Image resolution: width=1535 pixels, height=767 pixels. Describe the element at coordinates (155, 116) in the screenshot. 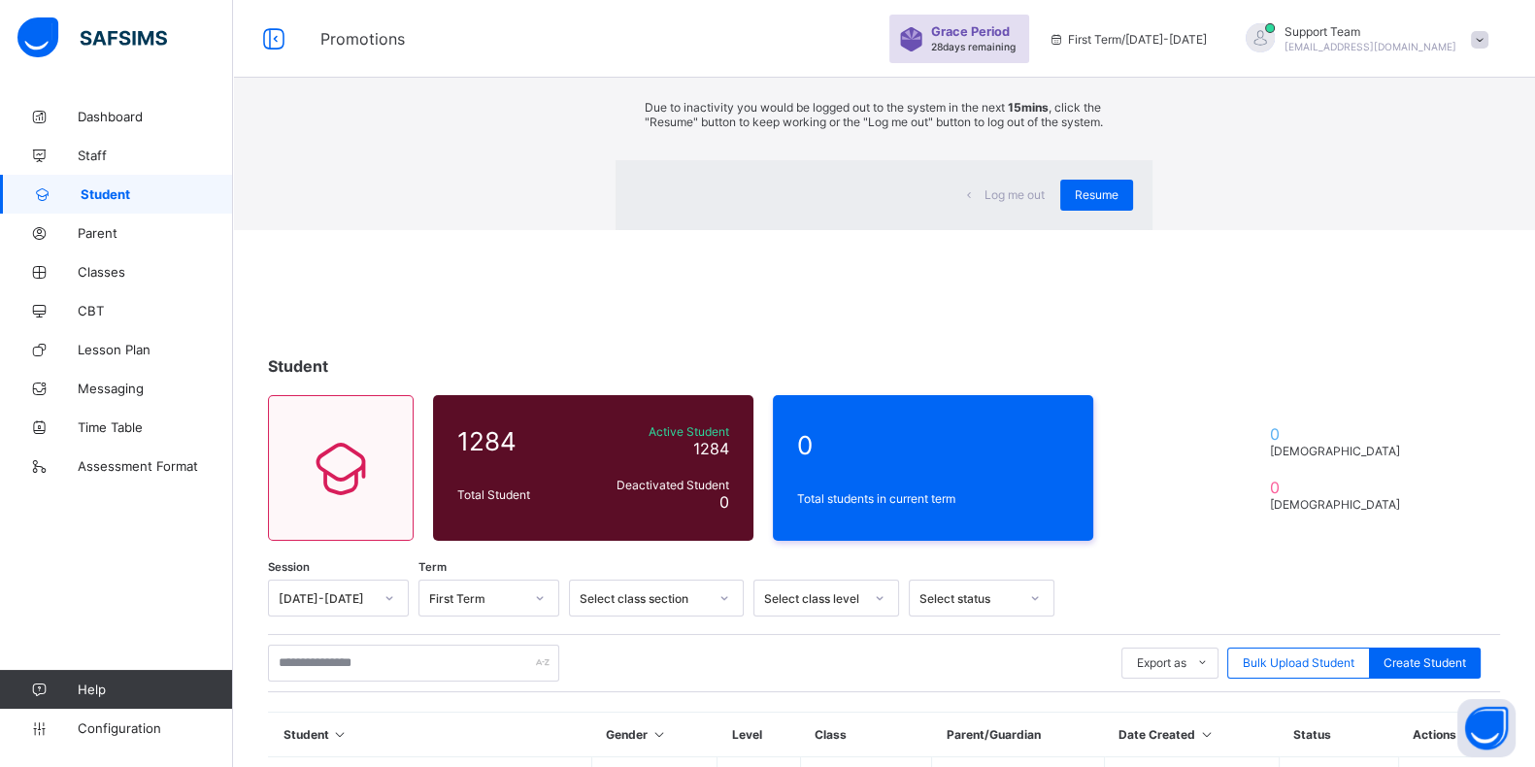

I see `span: Dashboard` at that location.